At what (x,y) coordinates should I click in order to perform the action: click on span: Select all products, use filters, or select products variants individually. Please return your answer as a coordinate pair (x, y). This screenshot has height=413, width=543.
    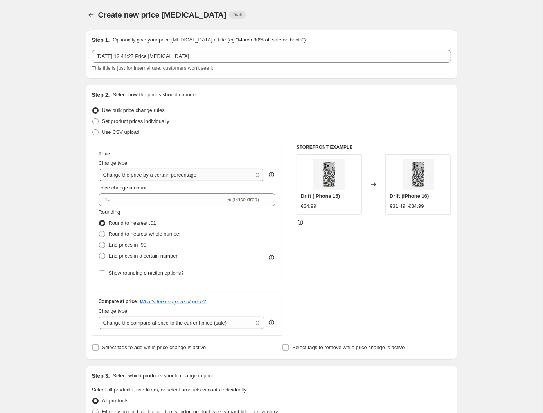
    Looking at the image, I should click on (169, 390).